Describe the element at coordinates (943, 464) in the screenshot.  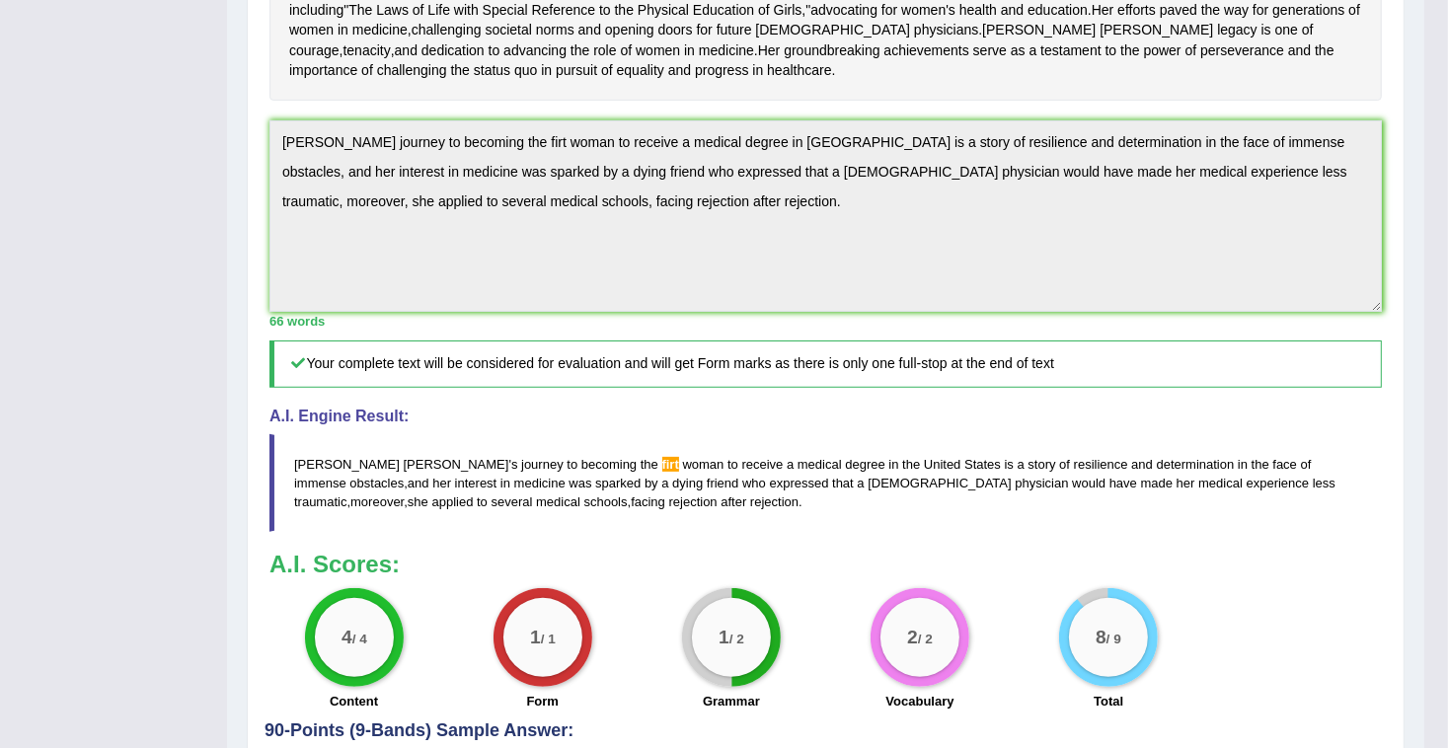
I see `span: United` at that location.